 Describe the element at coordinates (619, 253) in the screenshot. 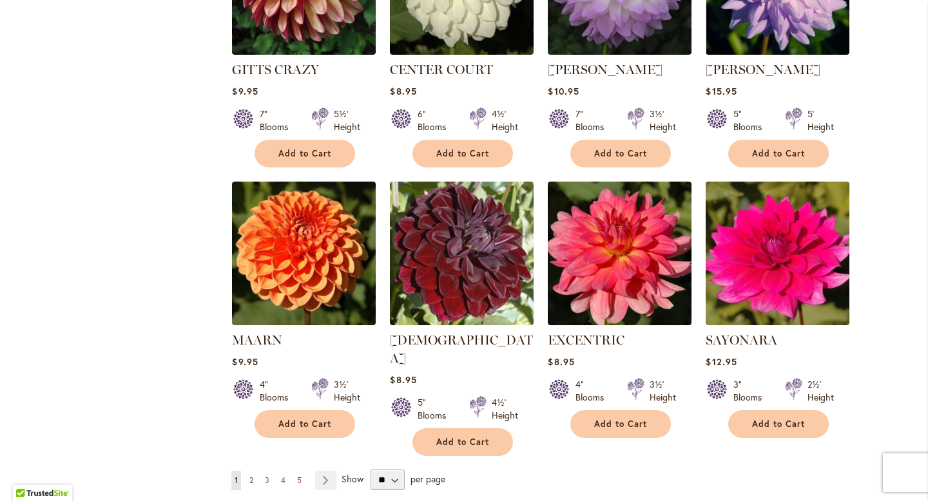

I see `img: EXCENTRIC` at that location.